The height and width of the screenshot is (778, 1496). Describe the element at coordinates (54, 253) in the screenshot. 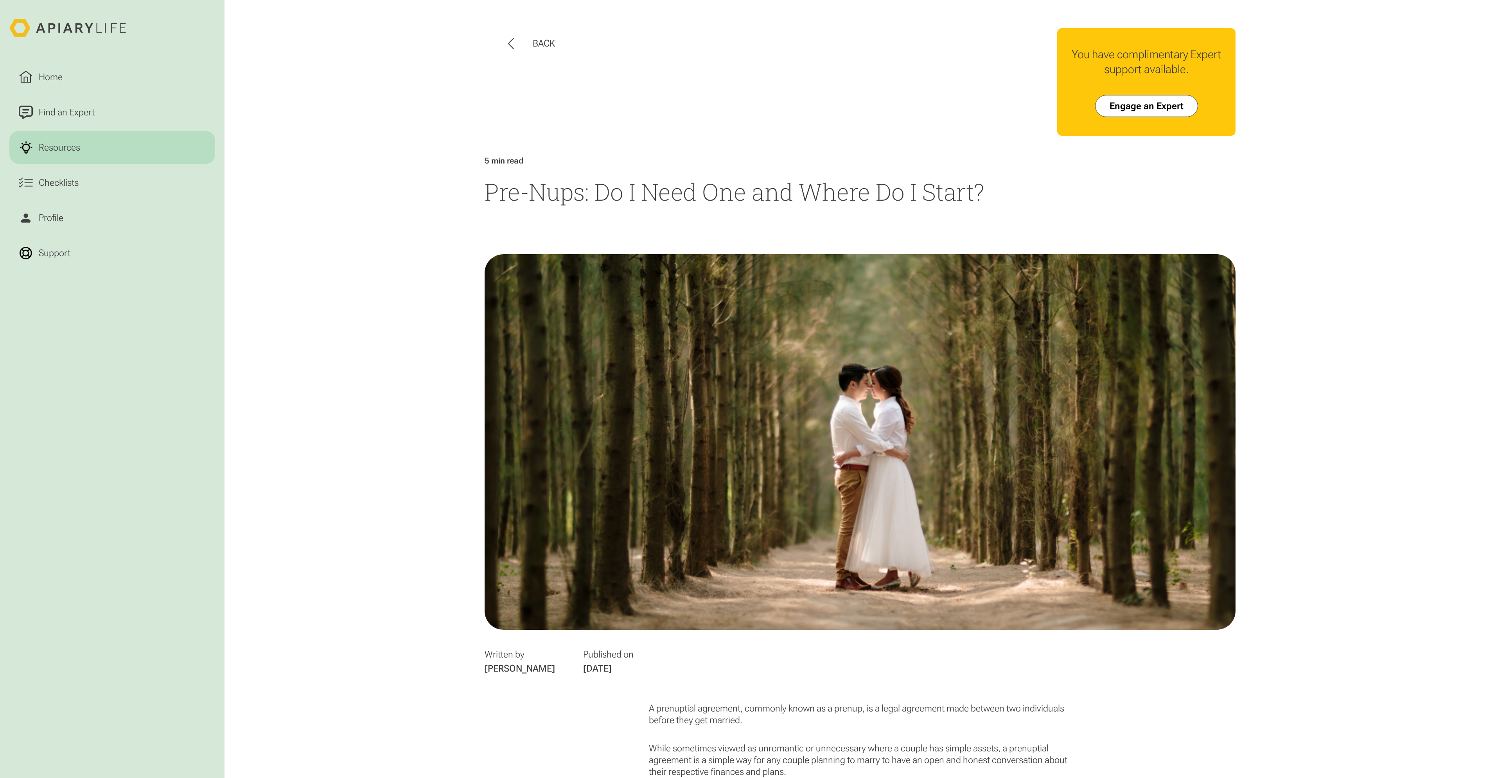

I see `div: Support` at that location.